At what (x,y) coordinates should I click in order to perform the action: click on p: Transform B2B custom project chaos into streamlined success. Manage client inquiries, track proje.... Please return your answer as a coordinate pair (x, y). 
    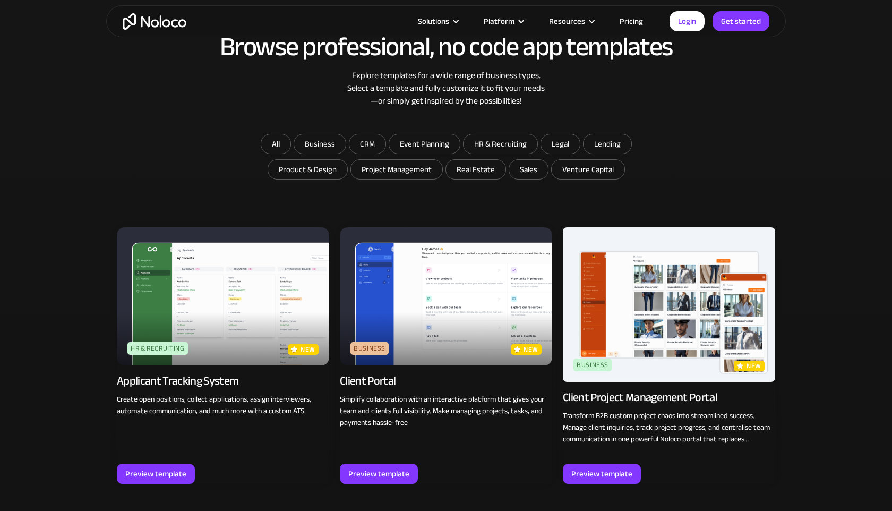
    Looking at the image, I should click on (669, 428).